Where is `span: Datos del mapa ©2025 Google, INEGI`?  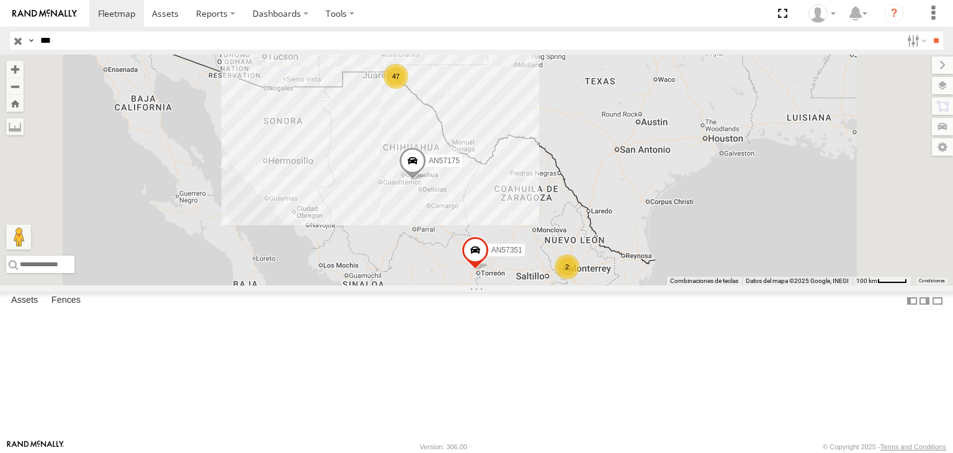 span: Datos del mapa ©2025 Google, INEGI is located at coordinates (797, 280).